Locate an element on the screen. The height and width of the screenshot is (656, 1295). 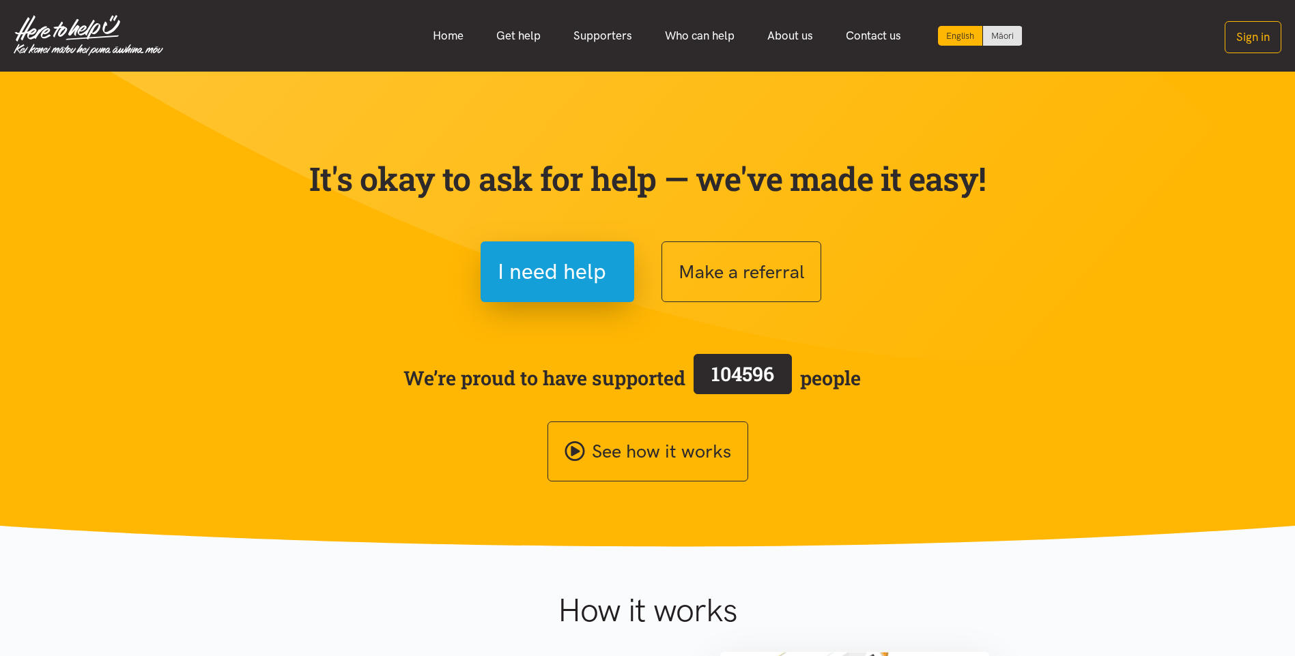
a: Get help is located at coordinates (518, 35).